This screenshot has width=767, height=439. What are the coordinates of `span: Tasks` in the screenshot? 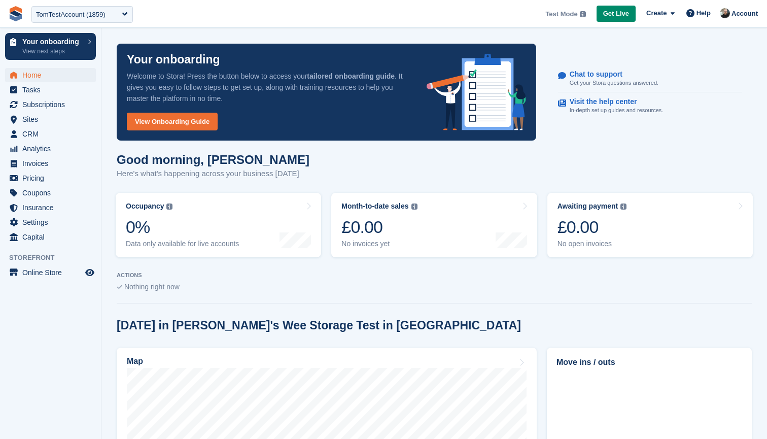 It's located at (53, 90).